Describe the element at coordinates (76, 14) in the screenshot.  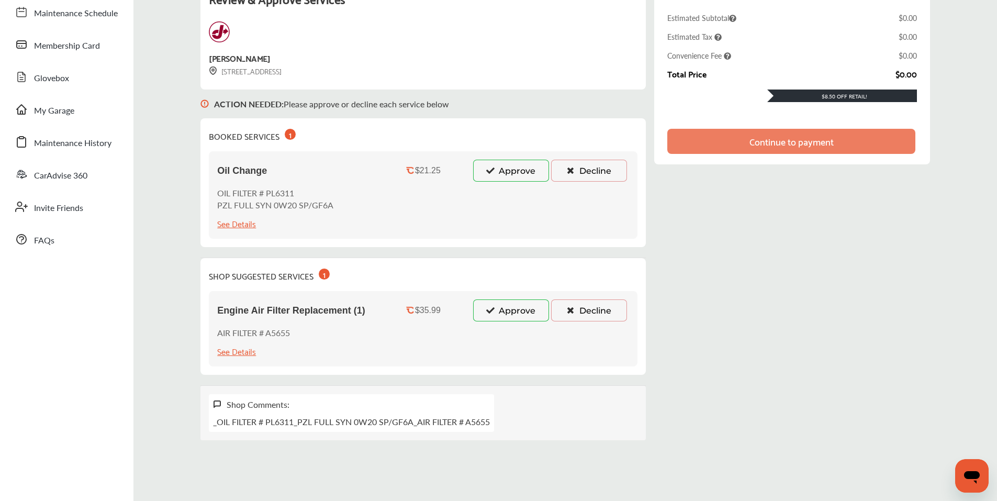
I see `span: Maintenance Schedule` at that location.